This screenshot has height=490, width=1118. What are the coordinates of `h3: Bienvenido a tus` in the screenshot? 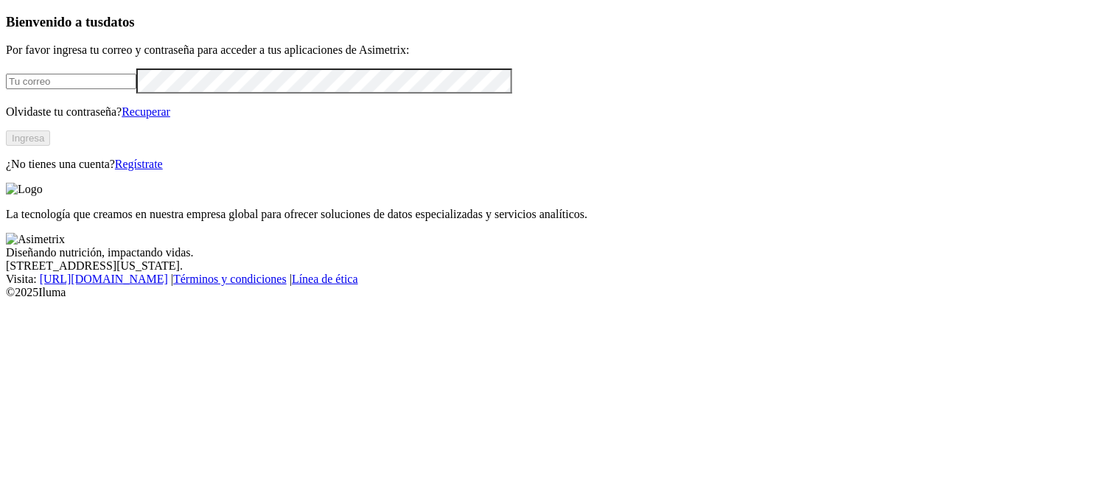 It's located at (559, 22).